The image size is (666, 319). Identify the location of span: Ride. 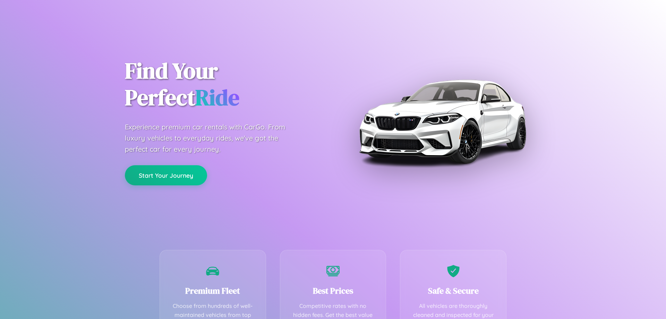
(217, 97).